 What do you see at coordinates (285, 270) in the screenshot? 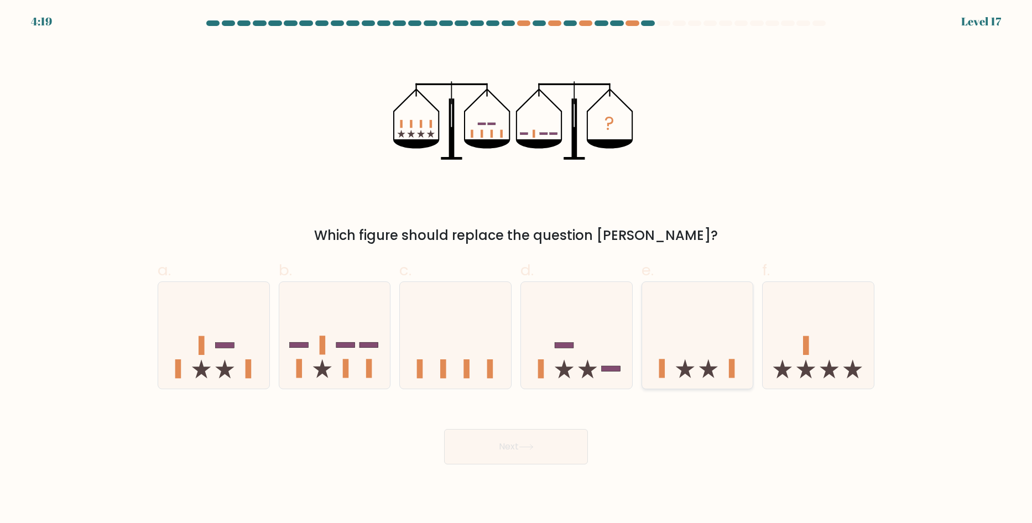
I see `span: b.` at bounding box center [285, 270].